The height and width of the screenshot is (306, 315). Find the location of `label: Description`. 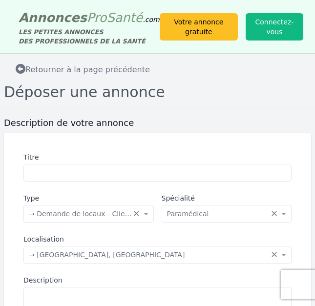

label: Description is located at coordinates (157, 280).